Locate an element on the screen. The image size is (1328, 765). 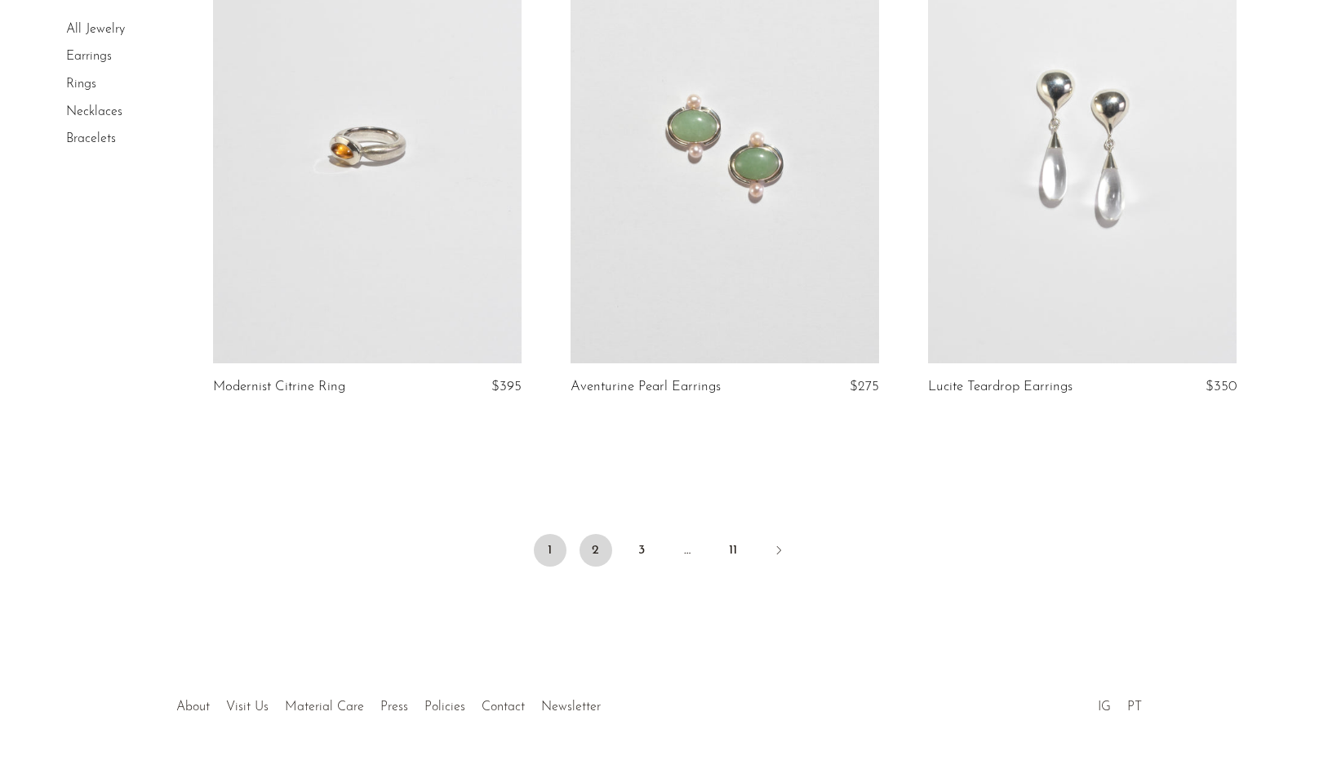
a: Press is located at coordinates (394, 707).